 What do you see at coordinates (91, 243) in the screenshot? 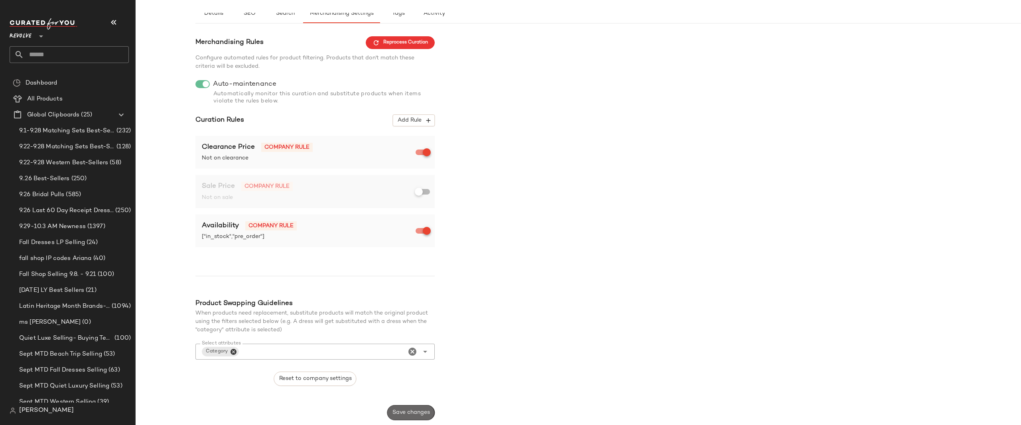
I see `span: (24)` at bounding box center [91, 243].